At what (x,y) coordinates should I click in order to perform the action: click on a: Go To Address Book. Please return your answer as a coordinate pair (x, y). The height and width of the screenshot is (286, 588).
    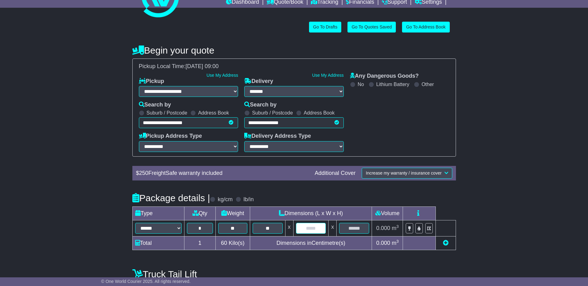
    Looking at the image, I should click on (426, 27).